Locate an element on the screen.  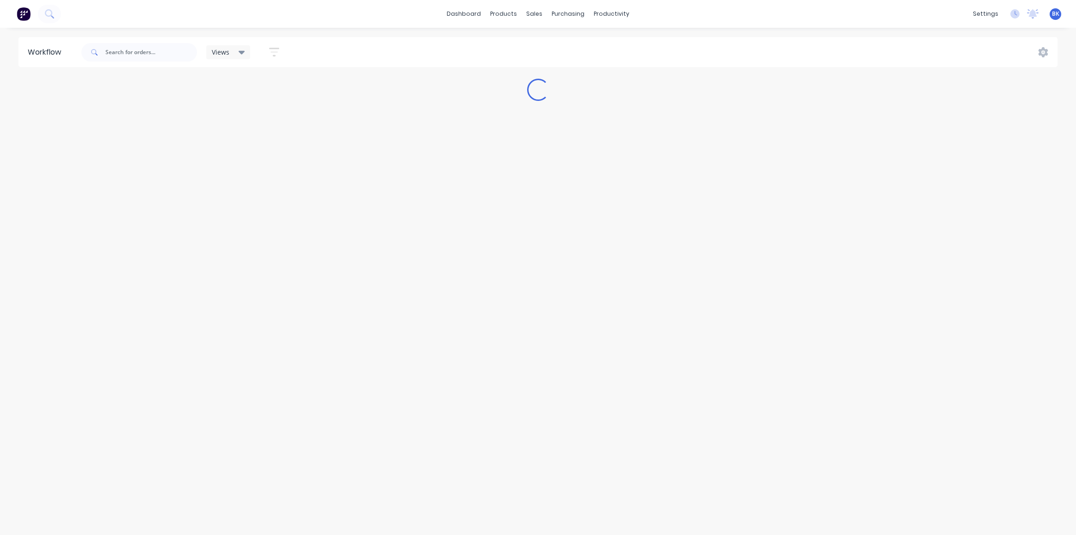
div: Workflow is located at coordinates (47, 52).